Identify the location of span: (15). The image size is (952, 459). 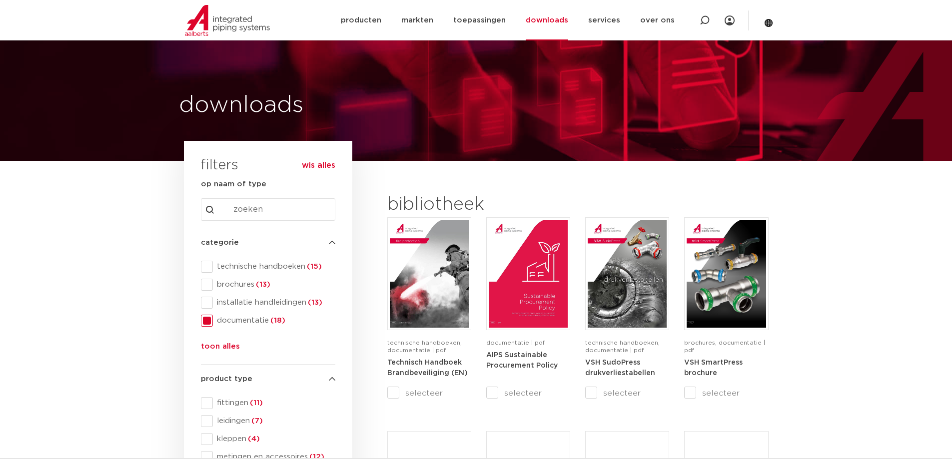
(313, 266).